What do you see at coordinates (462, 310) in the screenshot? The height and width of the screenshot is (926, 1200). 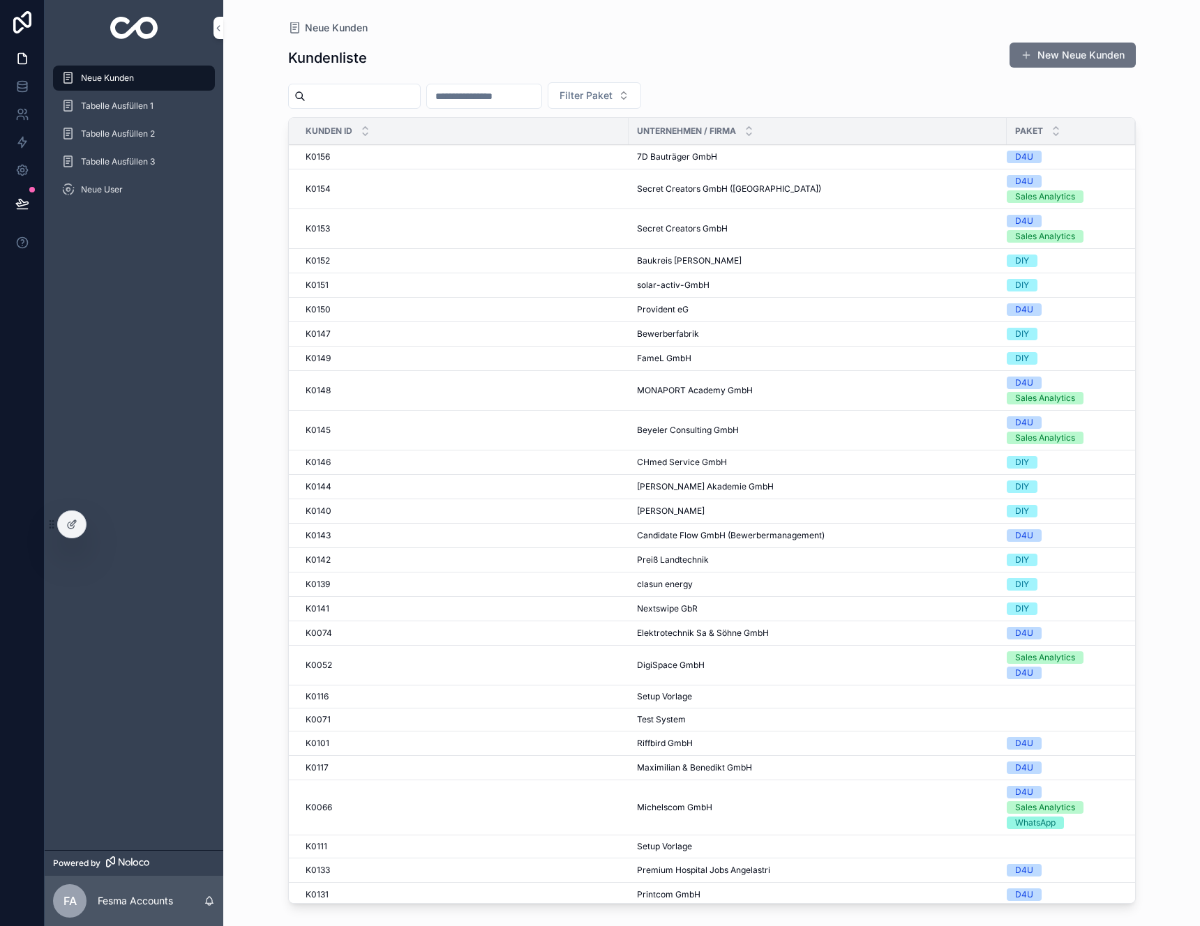 I see `a: K0150` at bounding box center [462, 310].